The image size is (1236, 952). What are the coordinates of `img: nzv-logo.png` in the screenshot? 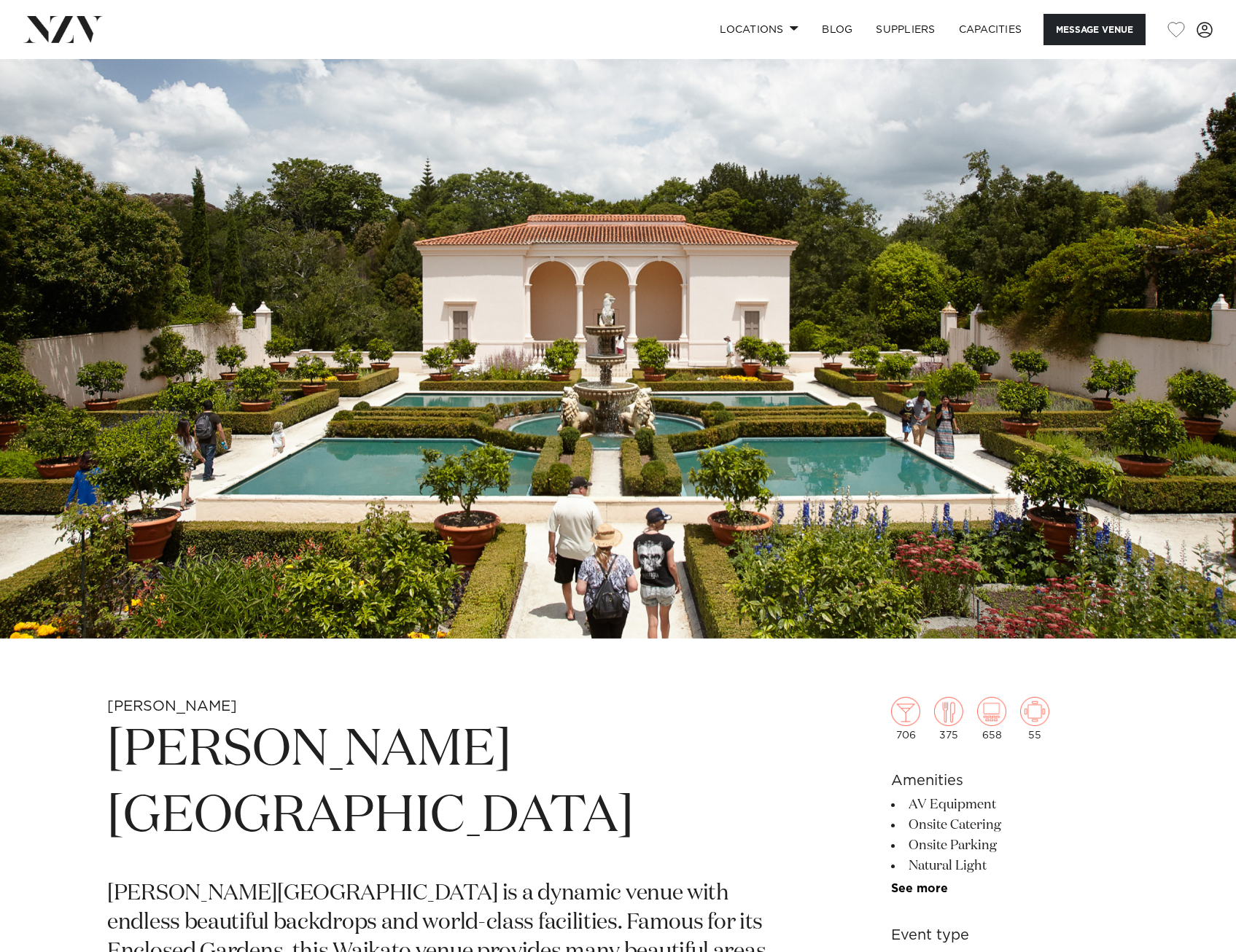 It's located at (63, 29).